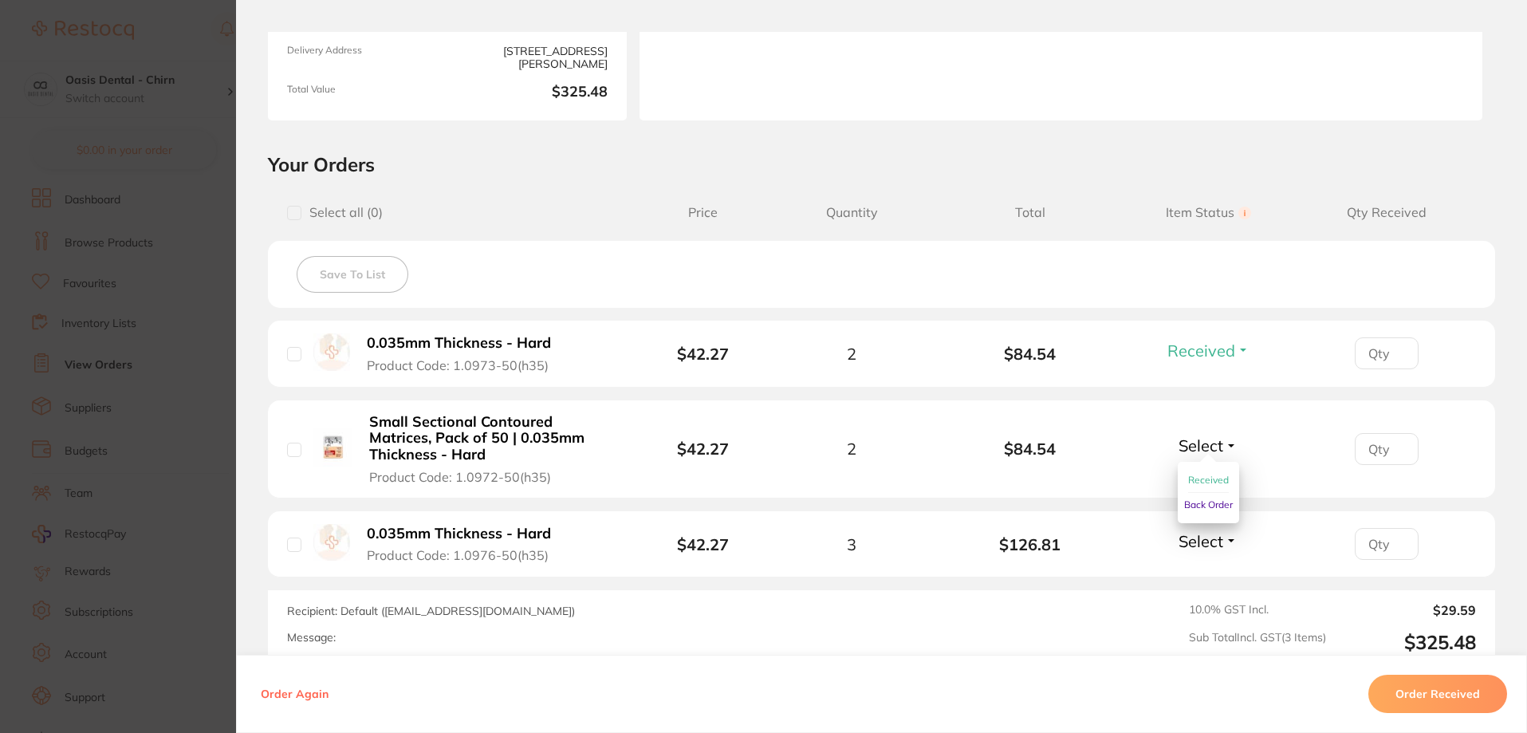 The image size is (1527, 733). I want to click on span: Qty Received, so click(1387, 212).